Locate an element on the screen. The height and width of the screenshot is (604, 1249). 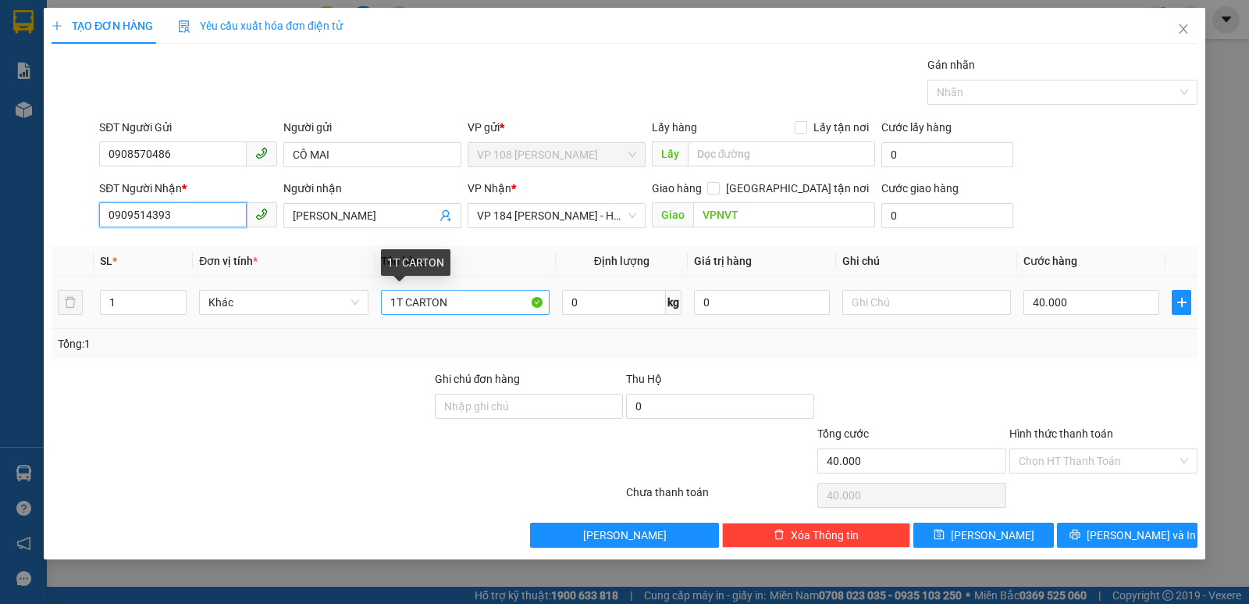
label: Cước lấy hàng is located at coordinates (917, 127).